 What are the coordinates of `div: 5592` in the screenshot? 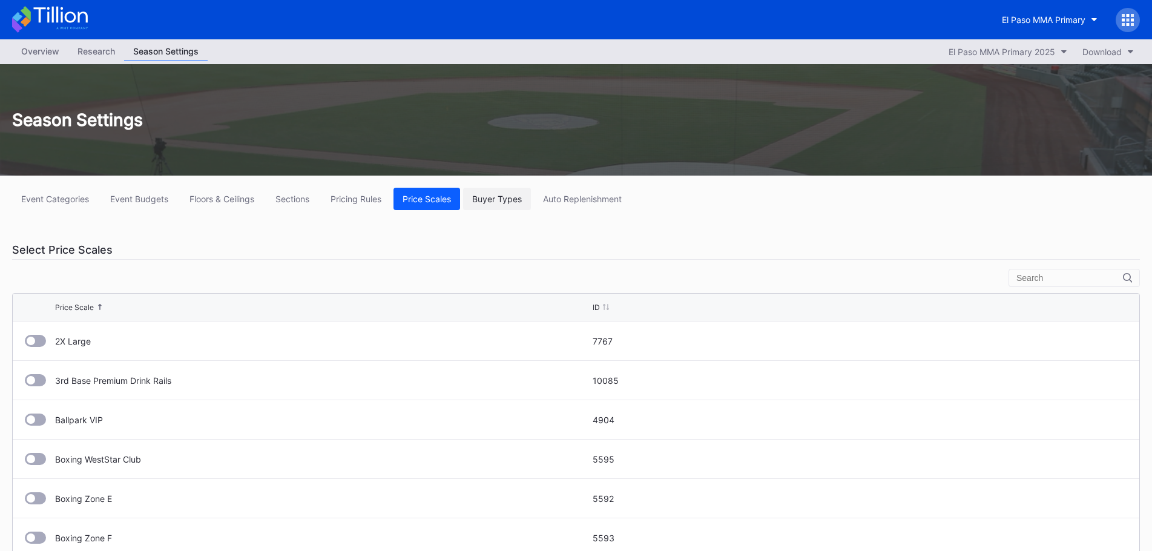 It's located at (860, 498).